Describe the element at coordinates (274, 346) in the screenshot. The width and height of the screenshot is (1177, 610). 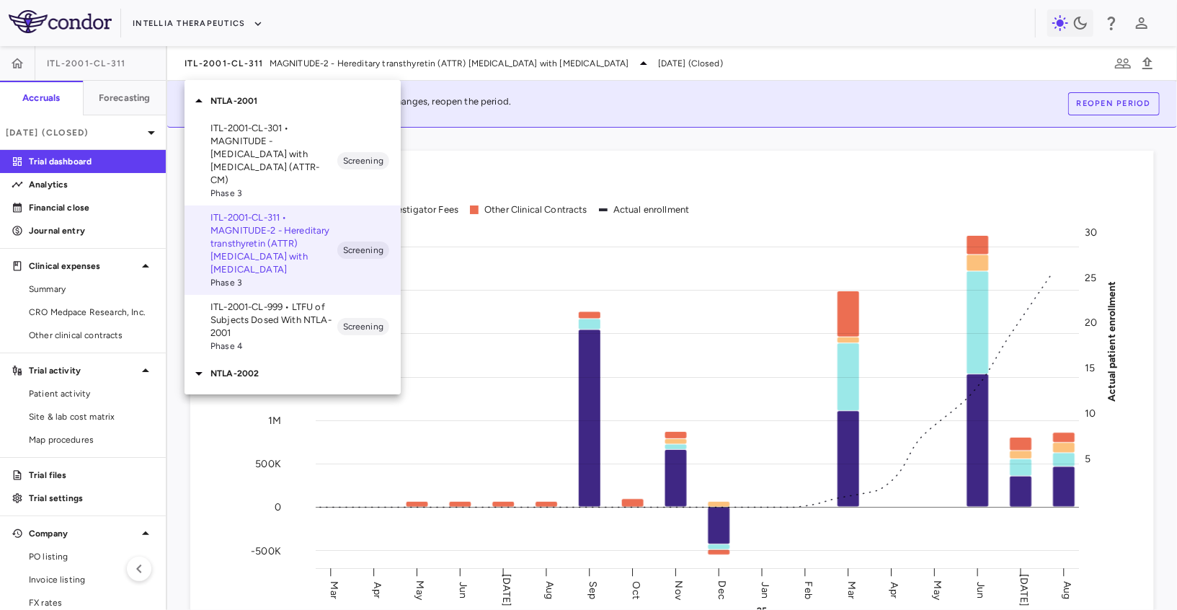
I see `span: Phase 4` at that location.